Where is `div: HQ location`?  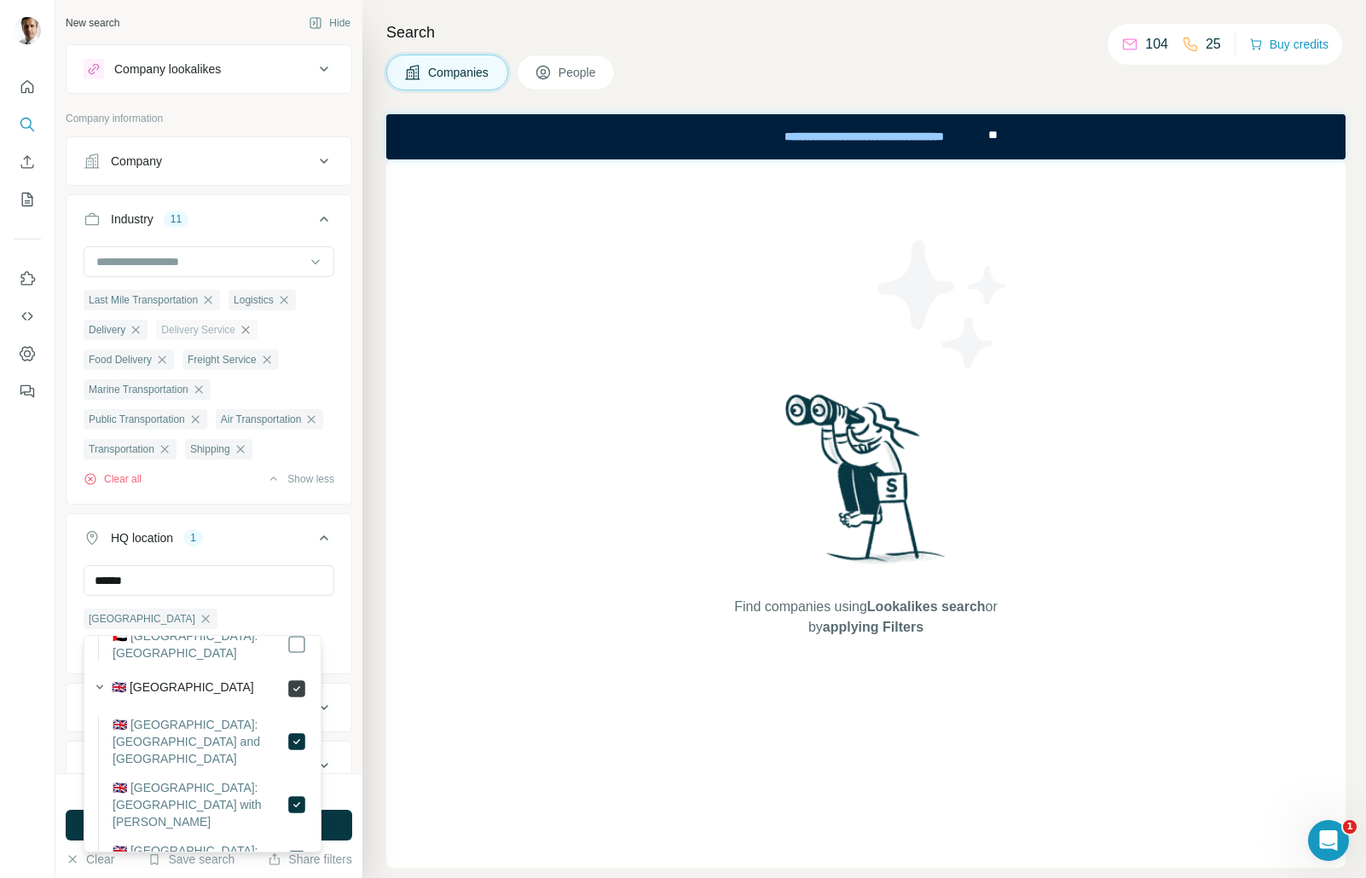
div: HQ location is located at coordinates (141, 538).